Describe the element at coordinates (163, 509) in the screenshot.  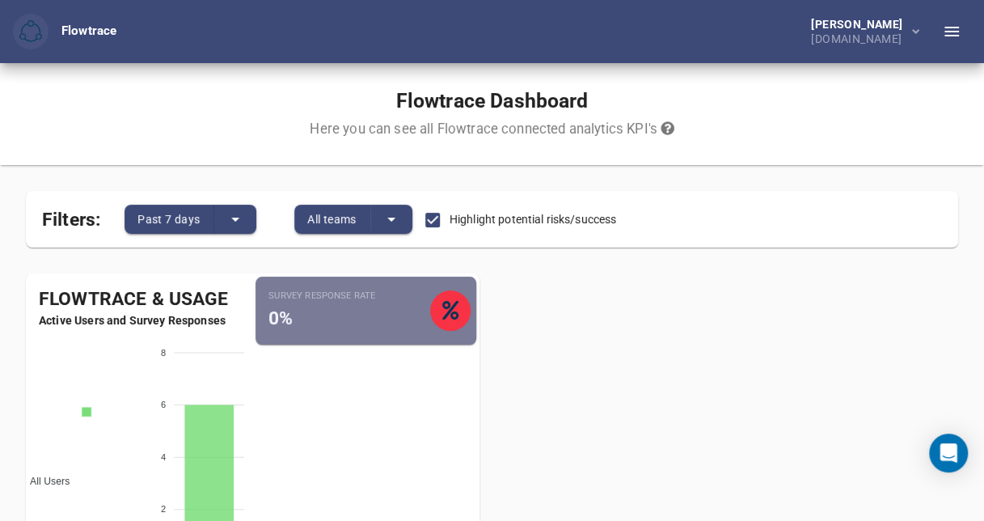
I see `tspan: 2` at that location.